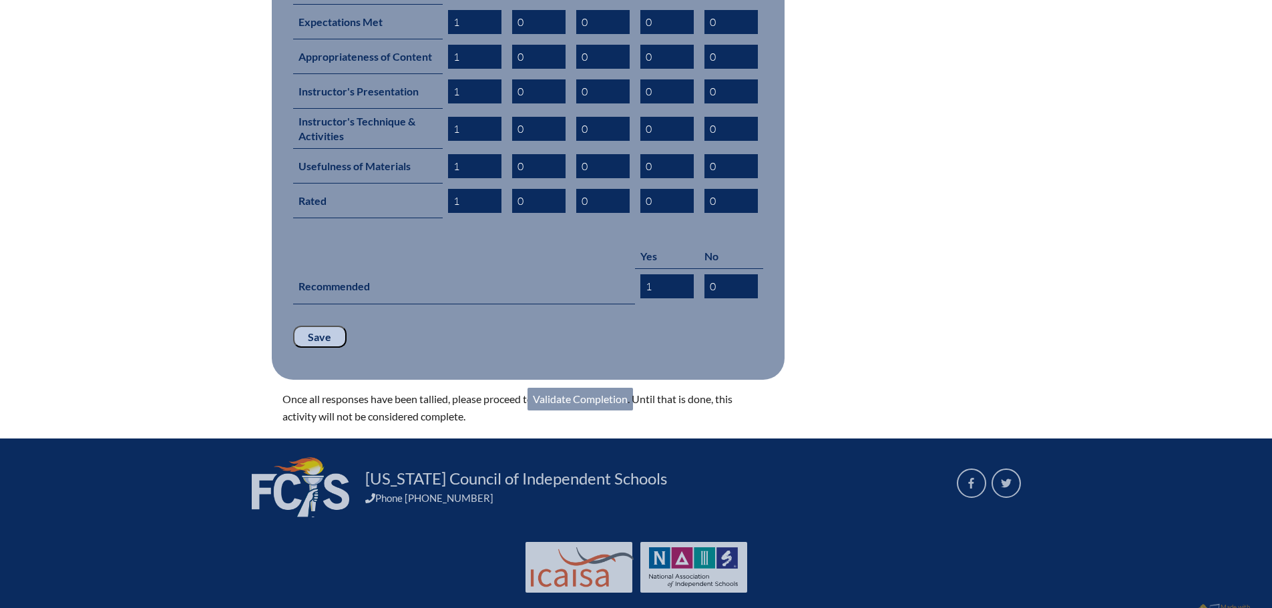 The height and width of the screenshot is (608, 1272). I want to click on th: Usefulness of Materials, so click(368, 166).